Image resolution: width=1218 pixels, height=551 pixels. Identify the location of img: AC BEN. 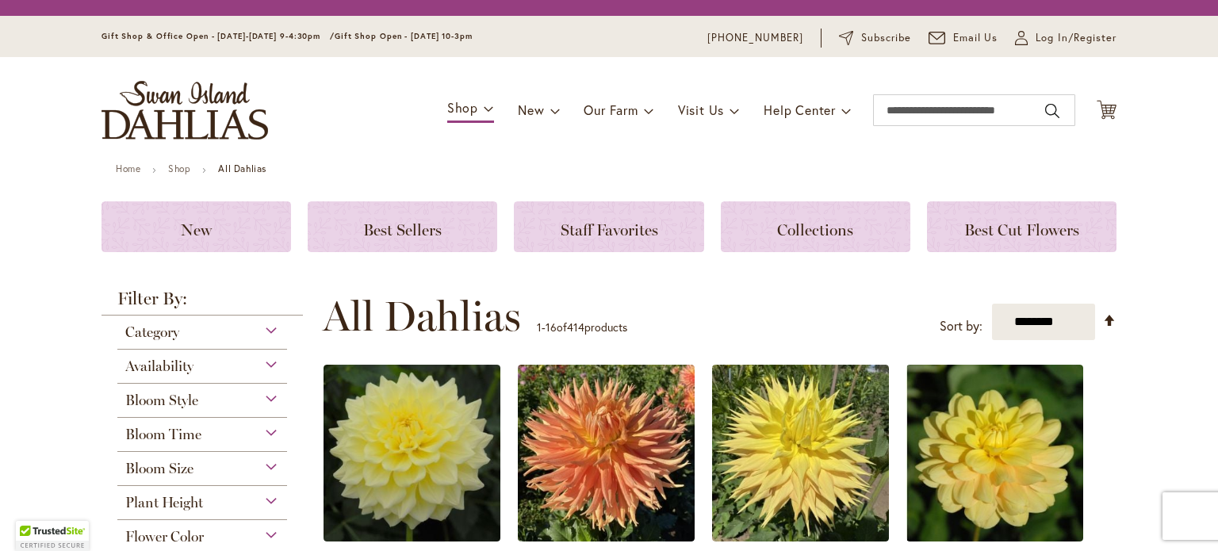
(606, 453).